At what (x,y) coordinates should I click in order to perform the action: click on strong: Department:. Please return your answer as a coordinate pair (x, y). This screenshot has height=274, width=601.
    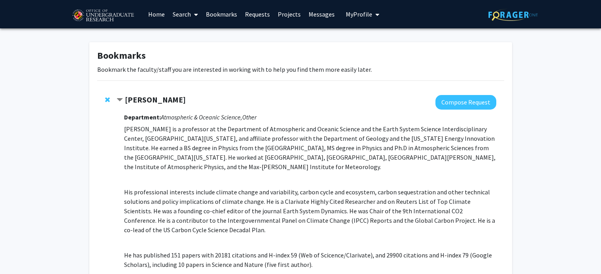
    Looking at the image, I should click on (142, 117).